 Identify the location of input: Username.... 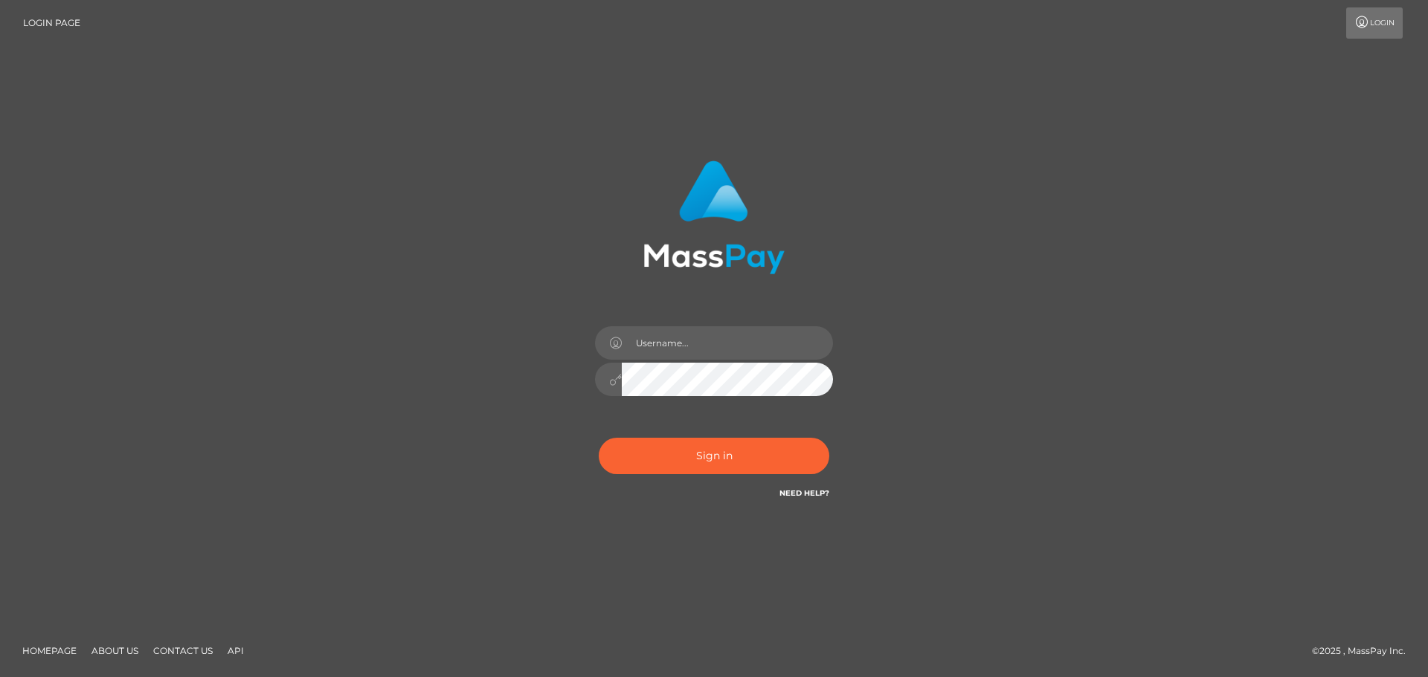
(727, 343).